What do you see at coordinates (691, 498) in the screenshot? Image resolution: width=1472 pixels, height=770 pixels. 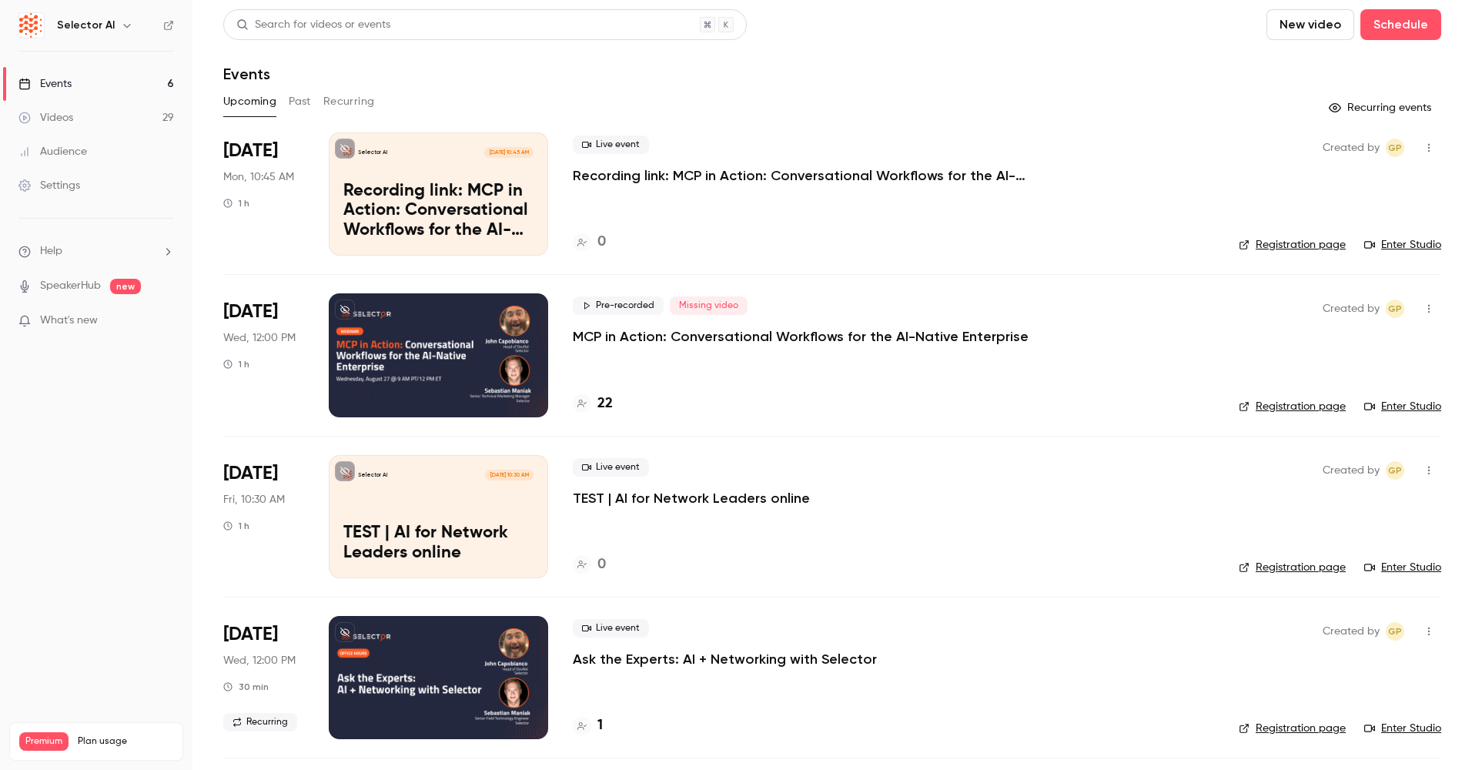 I see `a: TEST | AI for Network Leaders online` at bounding box center [691, 498].